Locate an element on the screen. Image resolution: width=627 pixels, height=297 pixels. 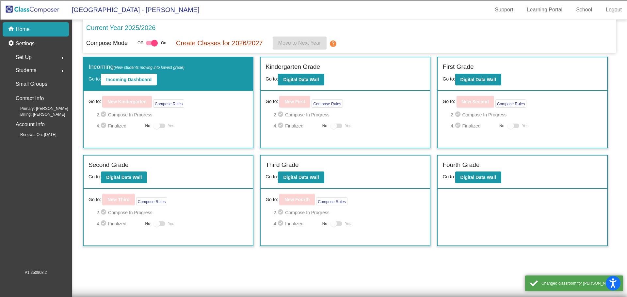
p: Settings is located at coordinates (25, 44).